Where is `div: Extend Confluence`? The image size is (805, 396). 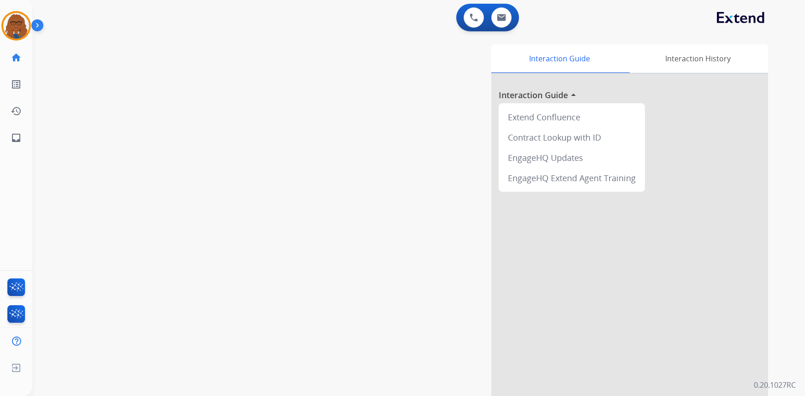
div: Extend Confluence is located at coordinates (571, 117).